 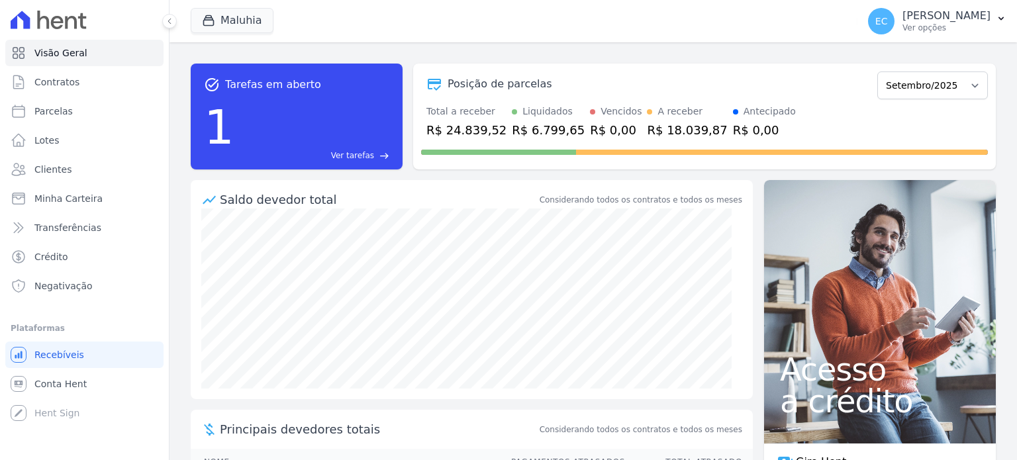 What do you see at coordinates (47, 140) in the screenshot?
I see `span: Lotes` at bounding box center [47, 140].